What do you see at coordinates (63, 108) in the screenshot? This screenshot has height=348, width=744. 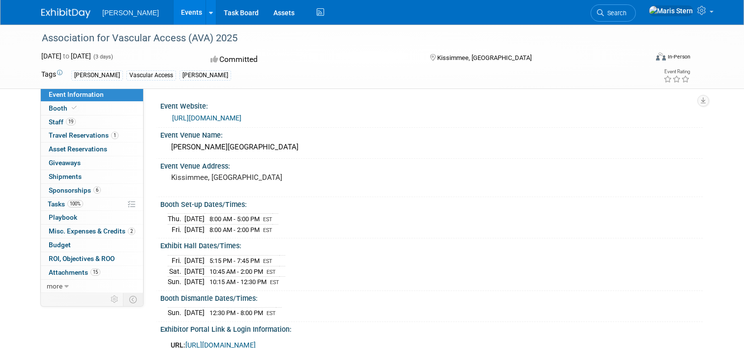 I see `span: Booth` at bounding box center [63, 108].